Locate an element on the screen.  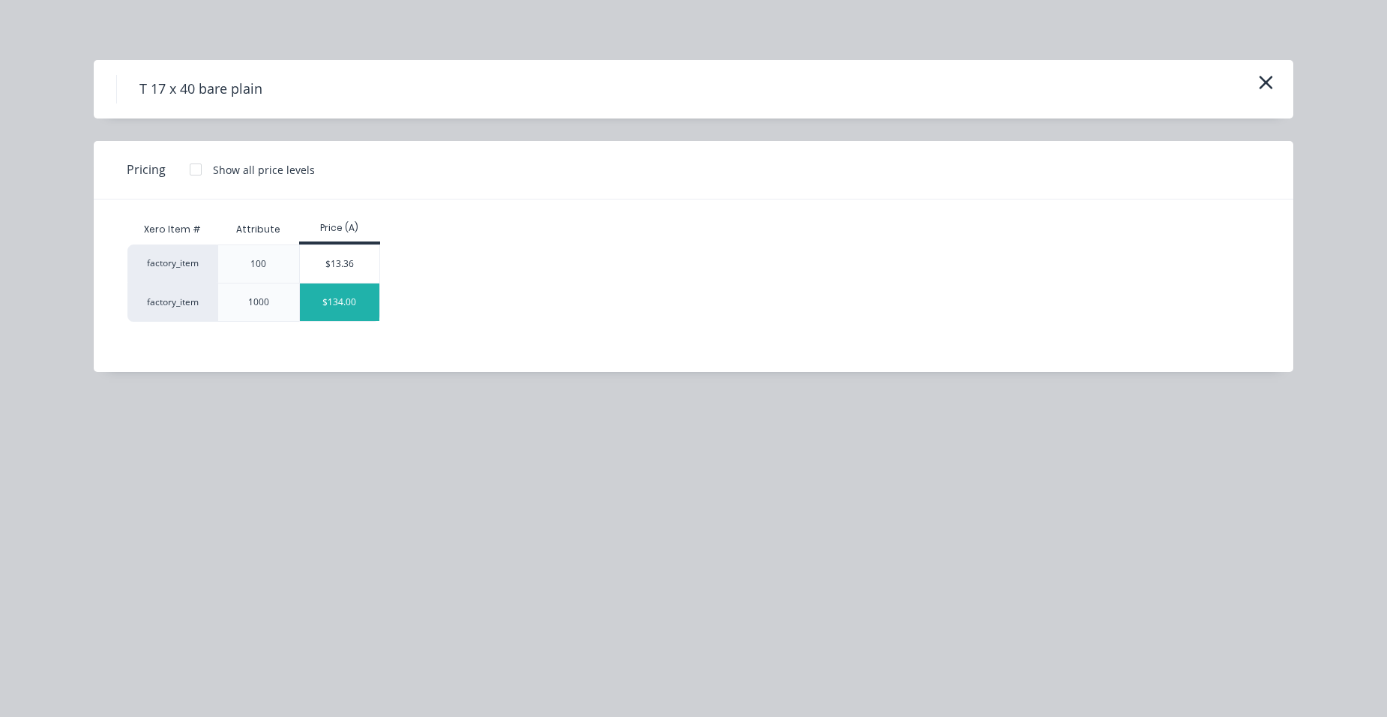
div: 100 is located at coordinates (258, 264).